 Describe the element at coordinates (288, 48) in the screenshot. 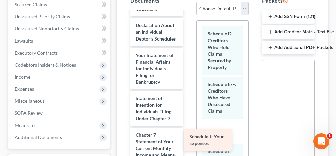

I see `button: Add Additional PDF Packets` at that location.